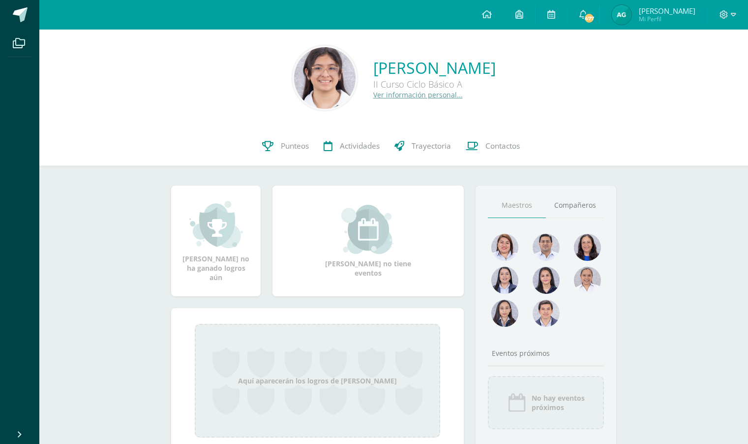 Image resolution: width=748 pixels, height=444 pixels. I want to click on img: 4aef44b995f79eb6d25e8fea3fba8193.png, so click(587, 247).